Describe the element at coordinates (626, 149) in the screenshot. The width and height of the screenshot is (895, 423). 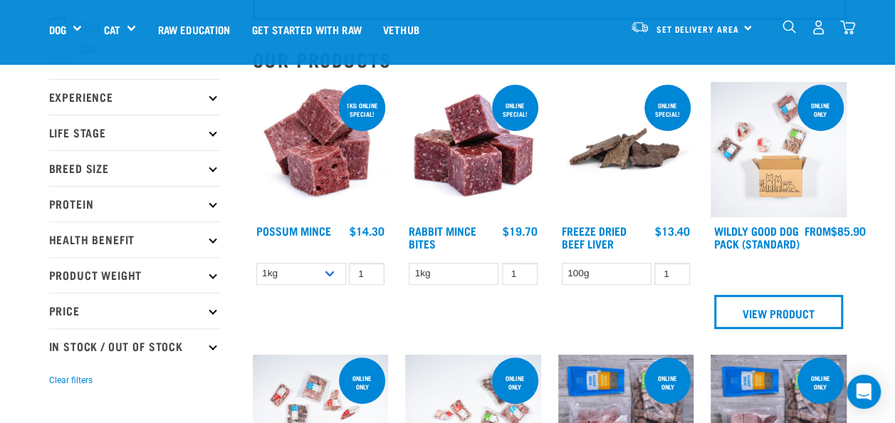
I see `img: Stack Of Freeze Dried Beef Liver For Pets` at that location.